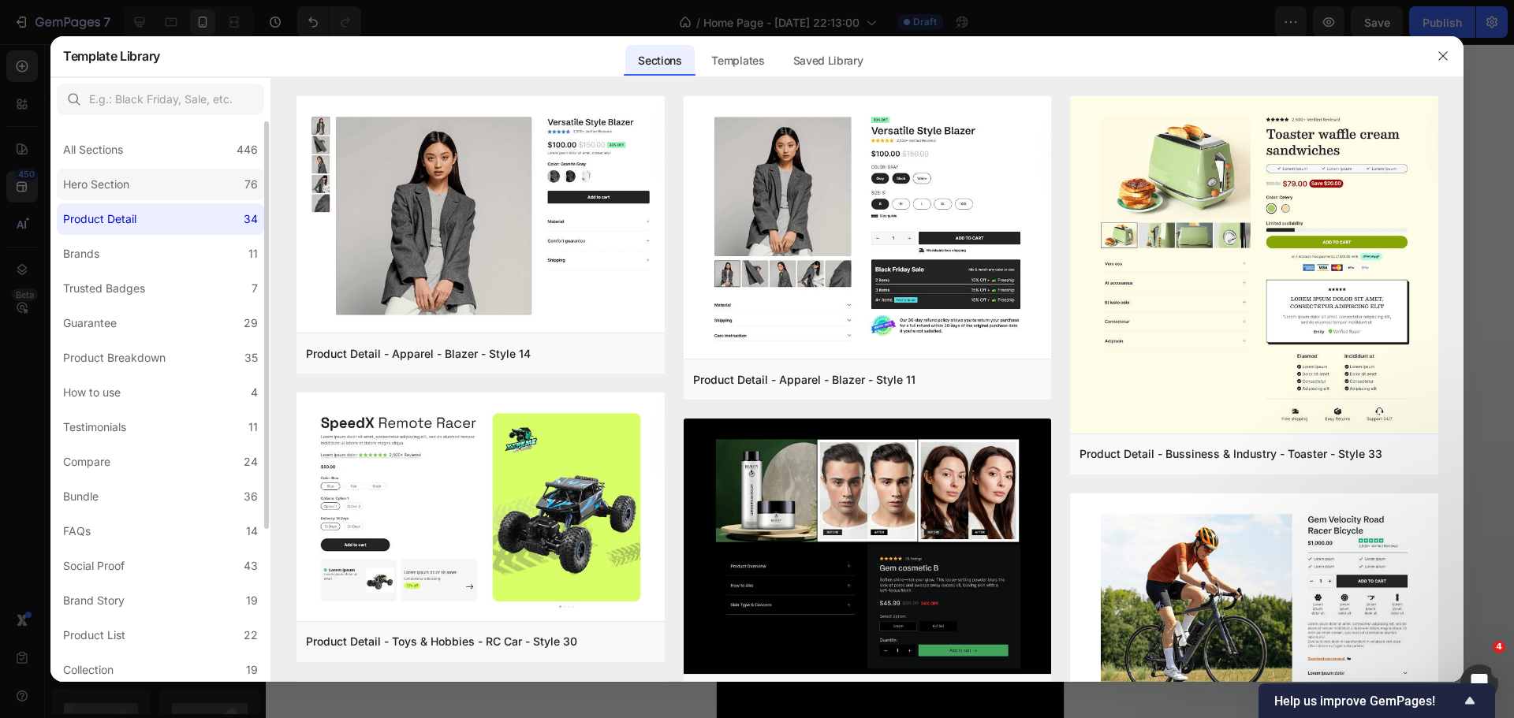 This screenshot has height=718, width=1514. Describe the element at coordinates (94, 601) in the screenshot. I see `div: Brand Story` at that location.